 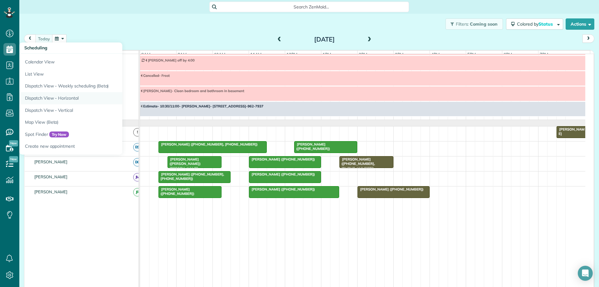 What do you see at coordinates (182, 54) in the screenshot?
I see `span: 9am` at bounding box center [182, 54].